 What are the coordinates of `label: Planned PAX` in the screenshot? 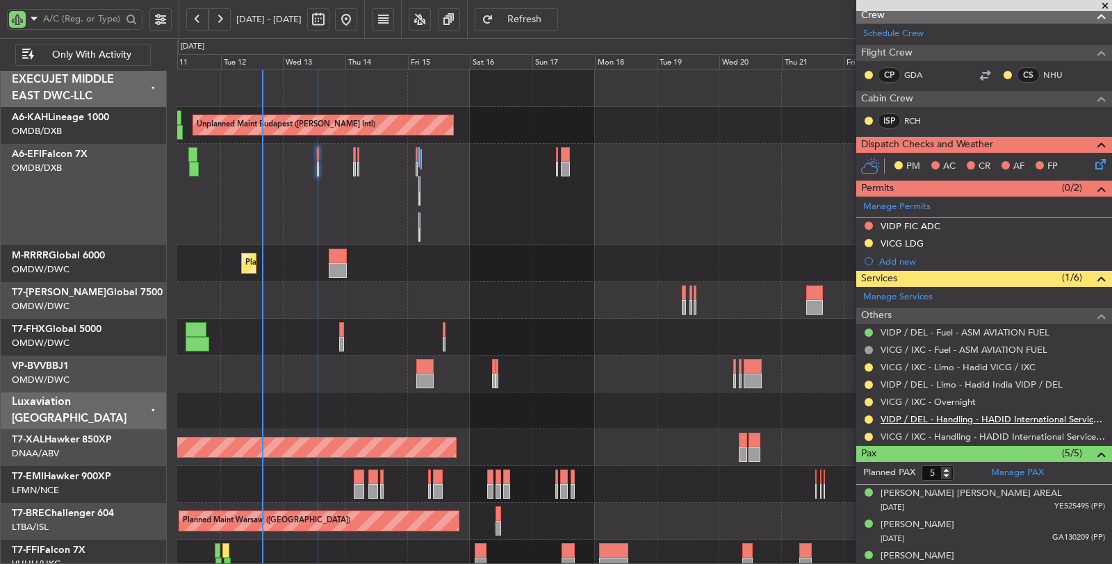 It's located at (889, 473).